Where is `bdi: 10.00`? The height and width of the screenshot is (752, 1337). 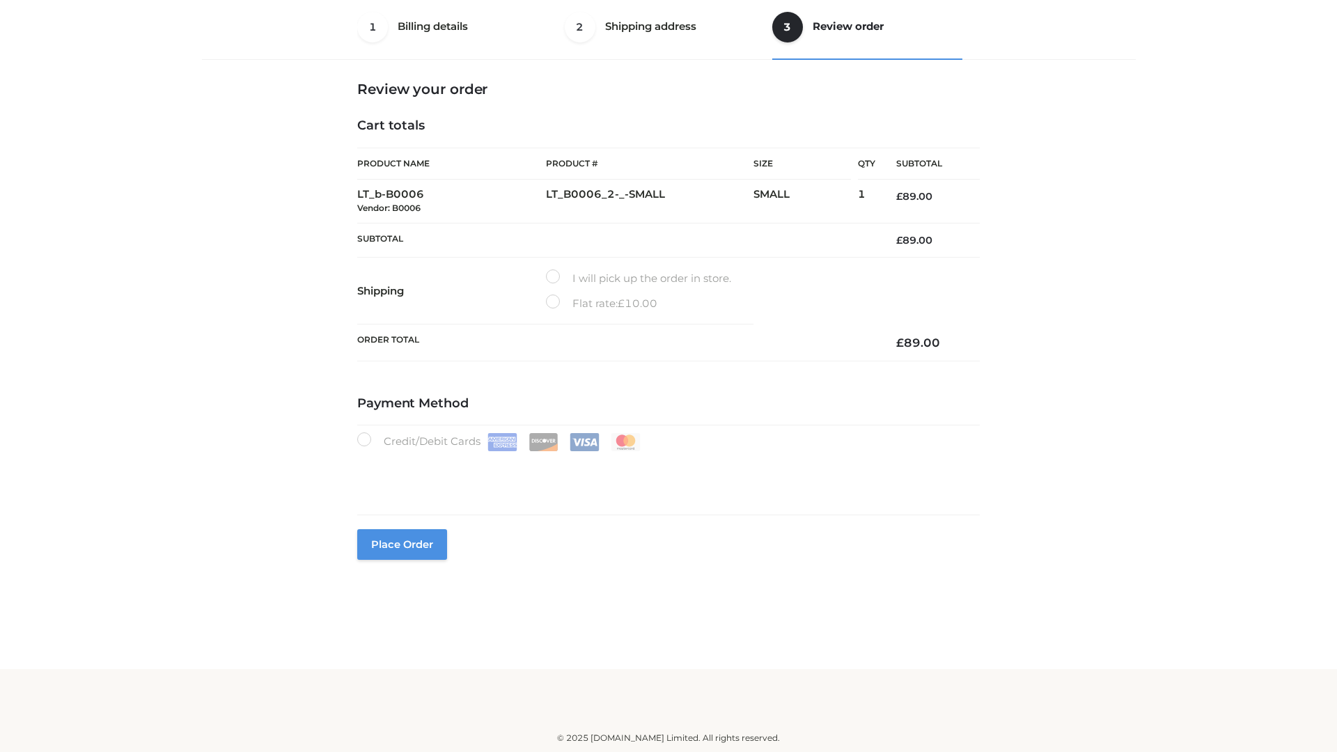
bdi: 10.00 is located at coordinates (637, 303).